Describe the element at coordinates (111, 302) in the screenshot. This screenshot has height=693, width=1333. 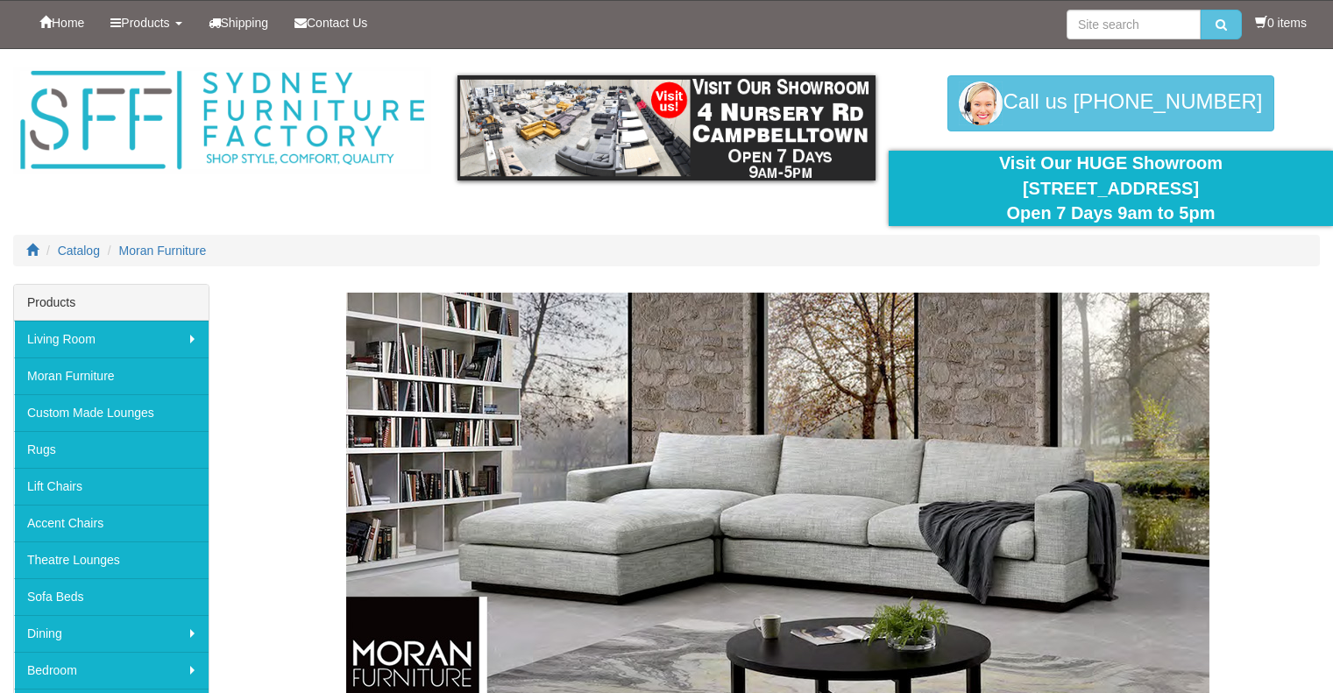
I see `div: Products` at that location.